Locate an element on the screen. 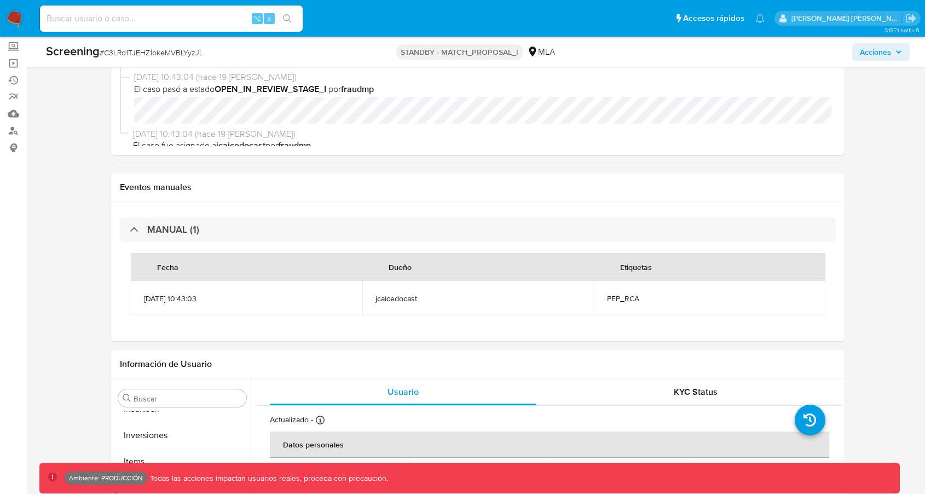  span: Accesos rápidos is located at coordinates (714, 18).